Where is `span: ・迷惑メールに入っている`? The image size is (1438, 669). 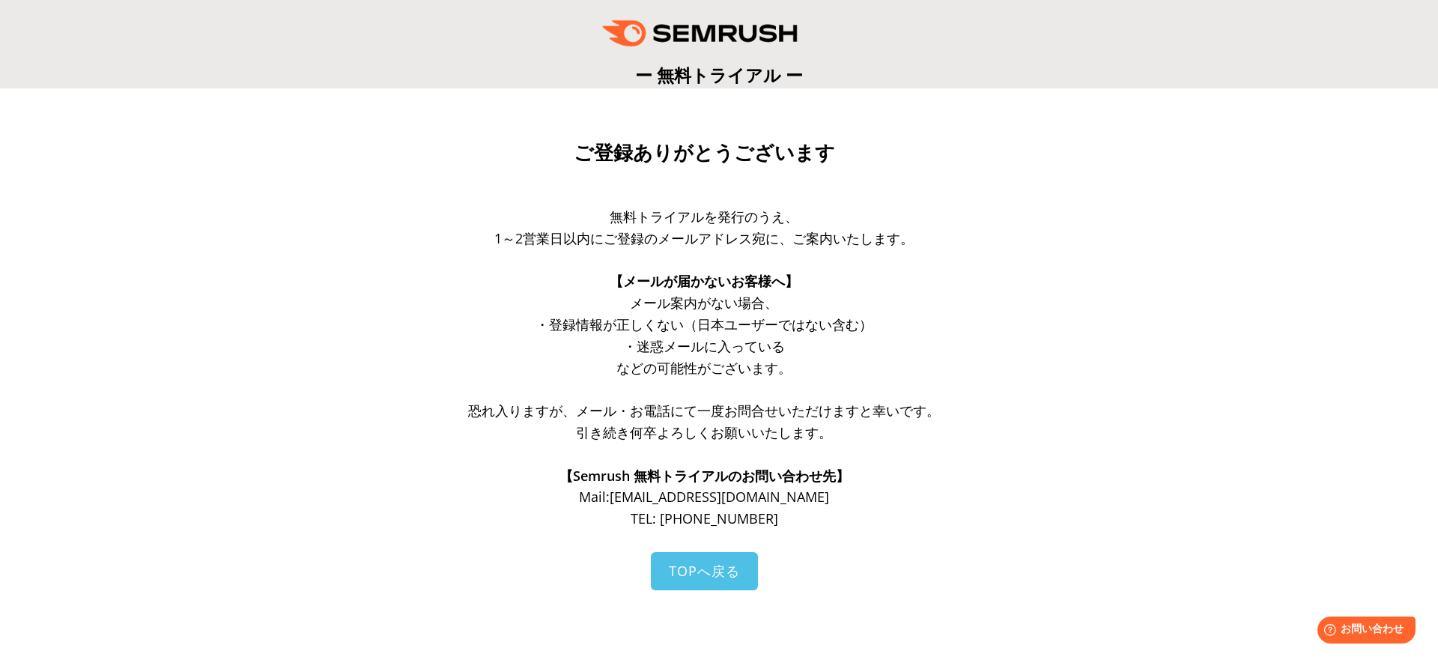
span: ・迷惑メールに入っている is located at coordinates (704, 346).